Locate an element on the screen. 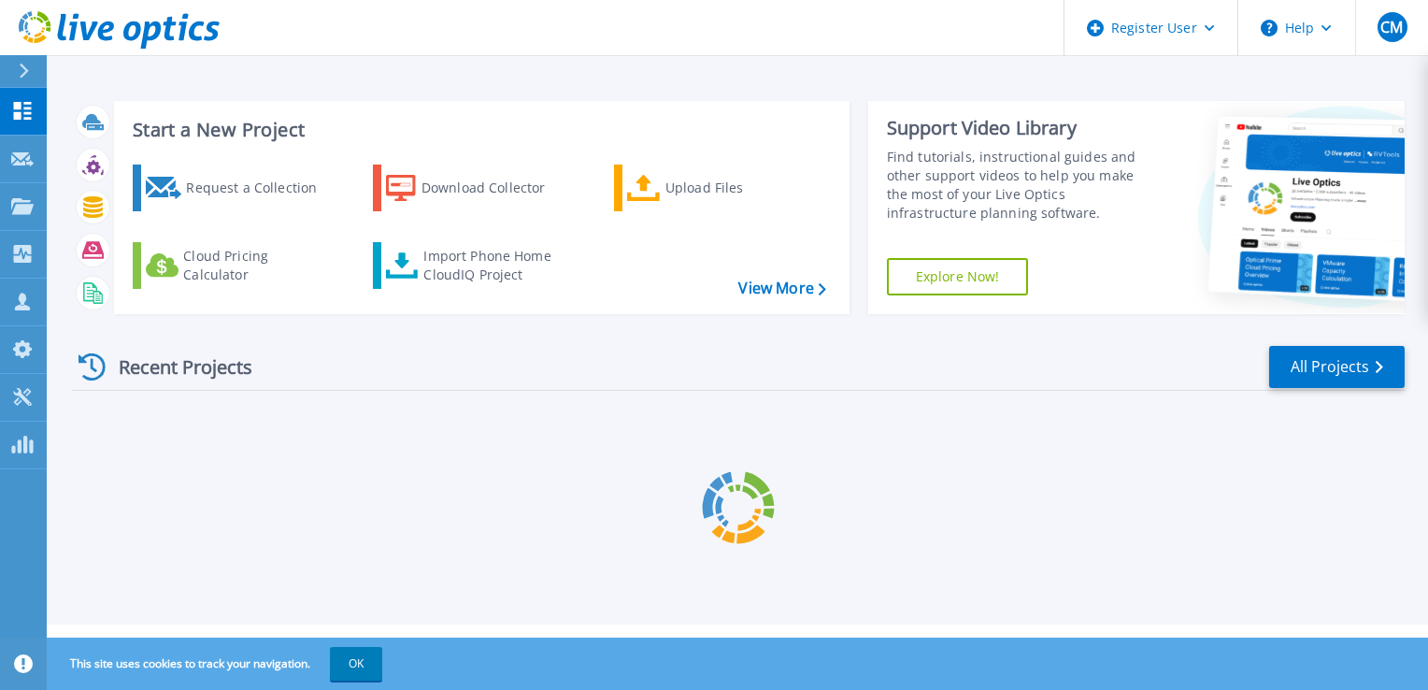 The image size is (1428, 690). a: Upload Files is located at coordinates (718, 188).